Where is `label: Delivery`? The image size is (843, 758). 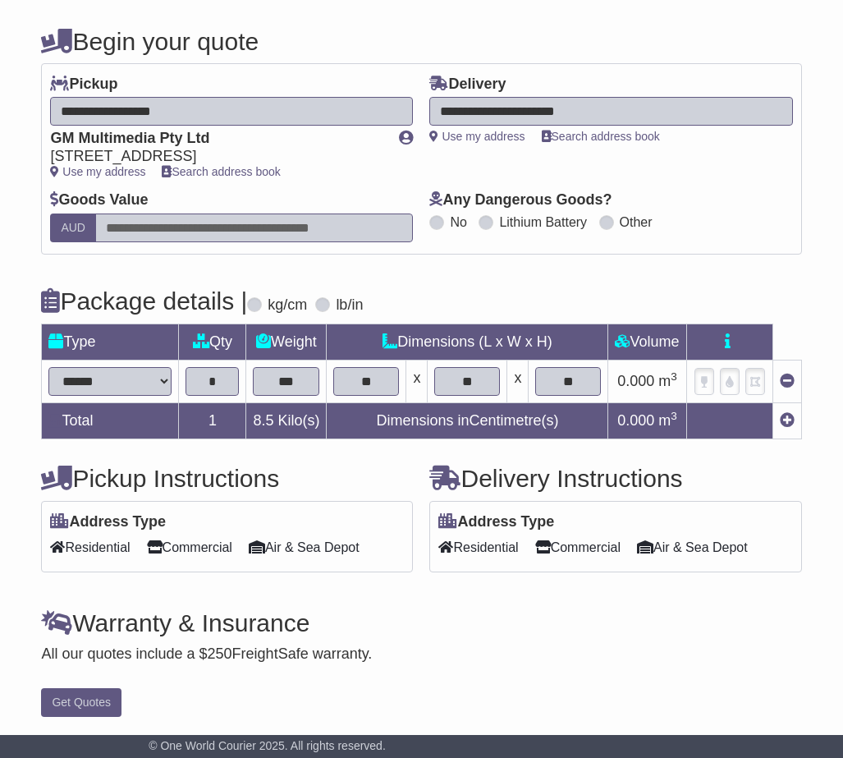
label: Delivery is located at coordinates (467, 85).